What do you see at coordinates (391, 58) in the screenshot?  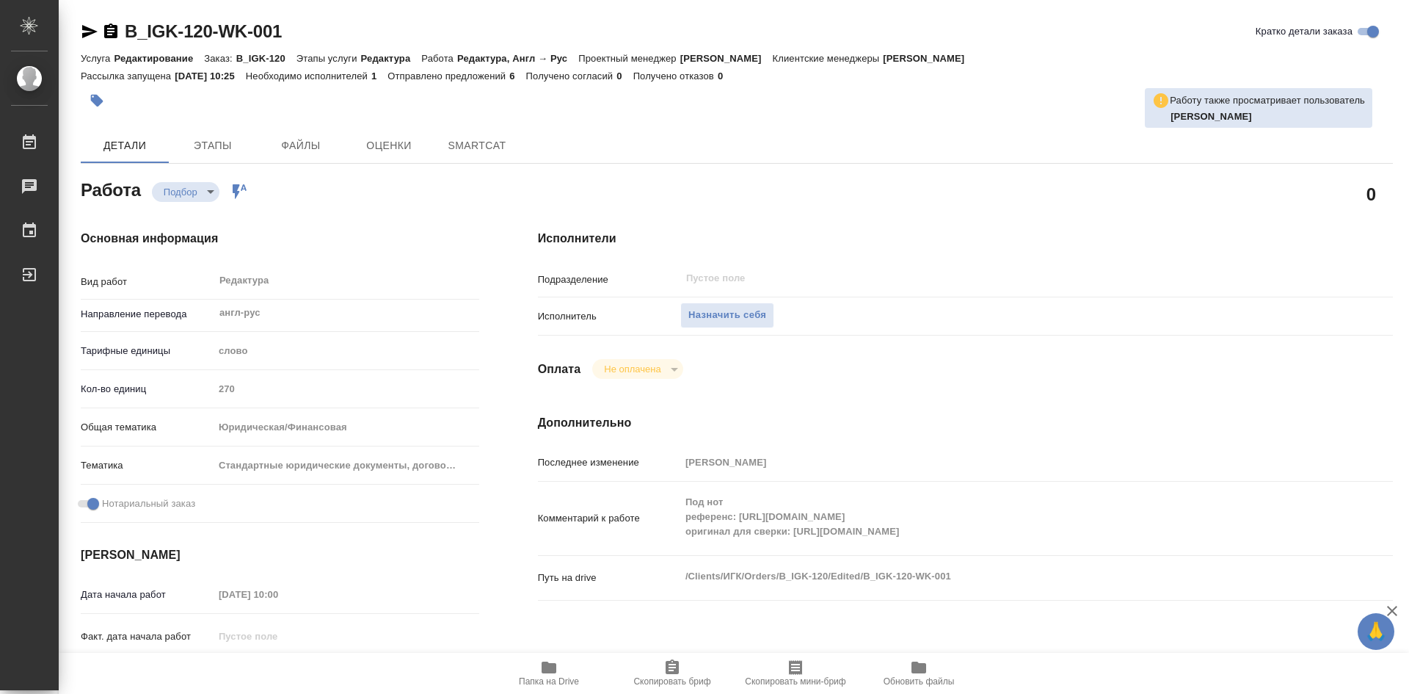 I see `p: Редактура` at bounding box center [391, 58].